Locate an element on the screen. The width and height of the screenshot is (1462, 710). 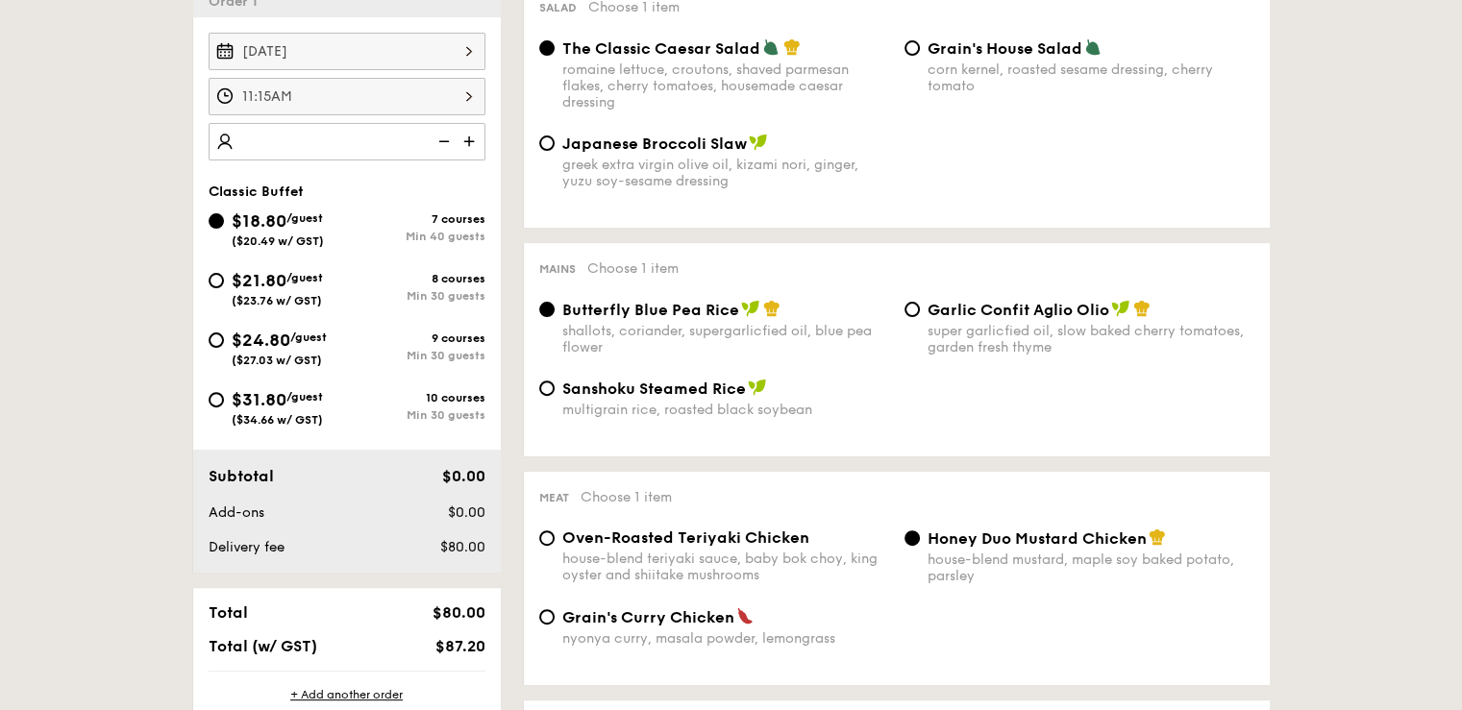
span: Japanese Broccoli Slaw is located at coordinates (655, 143).